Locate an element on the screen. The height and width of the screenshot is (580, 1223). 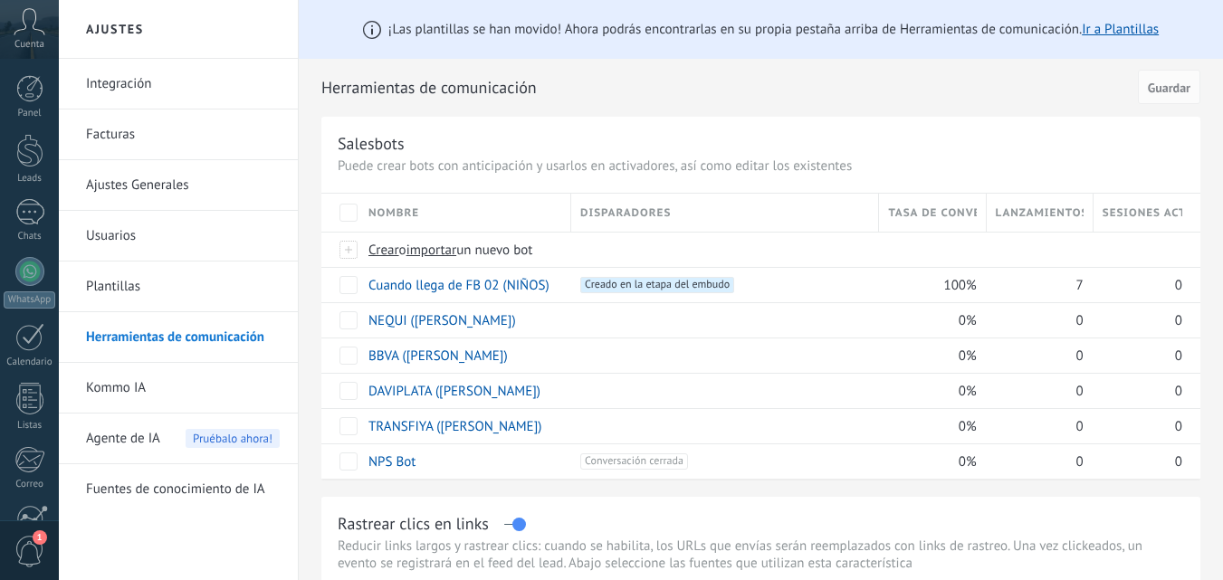
div: Panel is located at coordinates (30, 113).